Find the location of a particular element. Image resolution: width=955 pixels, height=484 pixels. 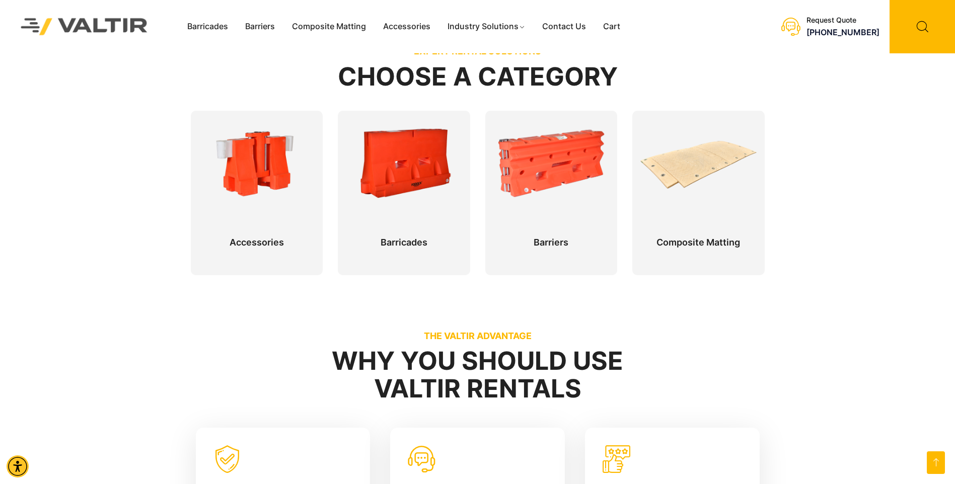

a: Barricades Barricades is located at coordinates (404, 182).